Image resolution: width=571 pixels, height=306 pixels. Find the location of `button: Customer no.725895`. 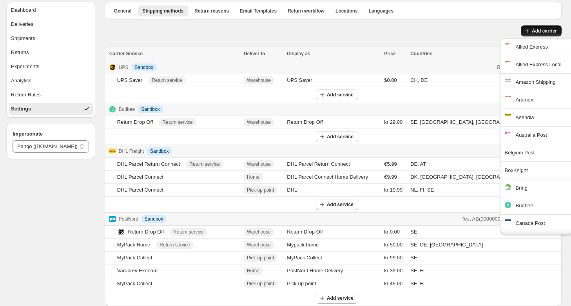

button: Customer no.725895 is located at coordinates (529, 151).